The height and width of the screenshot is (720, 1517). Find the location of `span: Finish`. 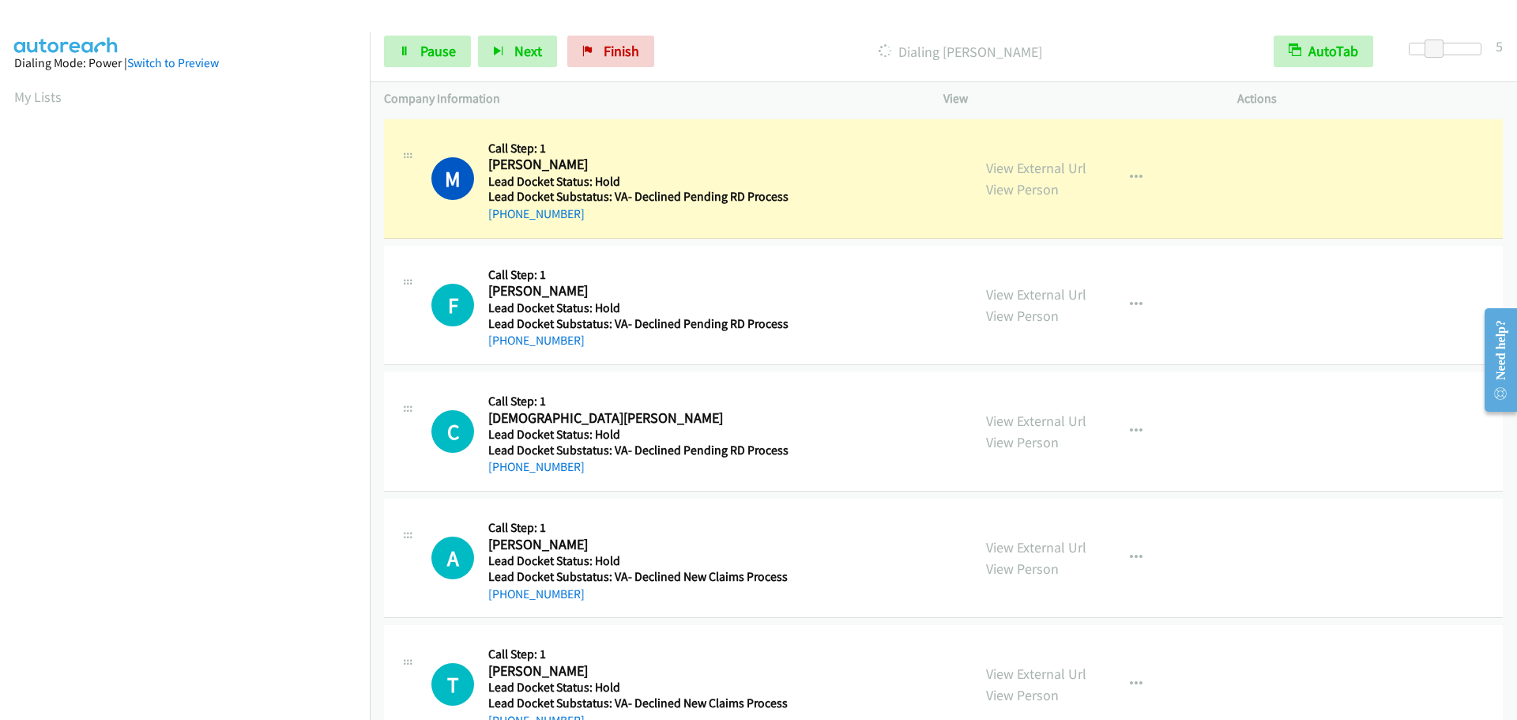

span: Finish is located at coordinates (621, 51).